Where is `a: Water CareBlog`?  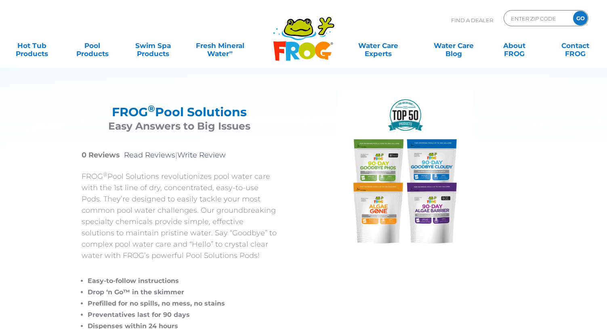 a: Water CareBlog is located at coordinates (453, 46).